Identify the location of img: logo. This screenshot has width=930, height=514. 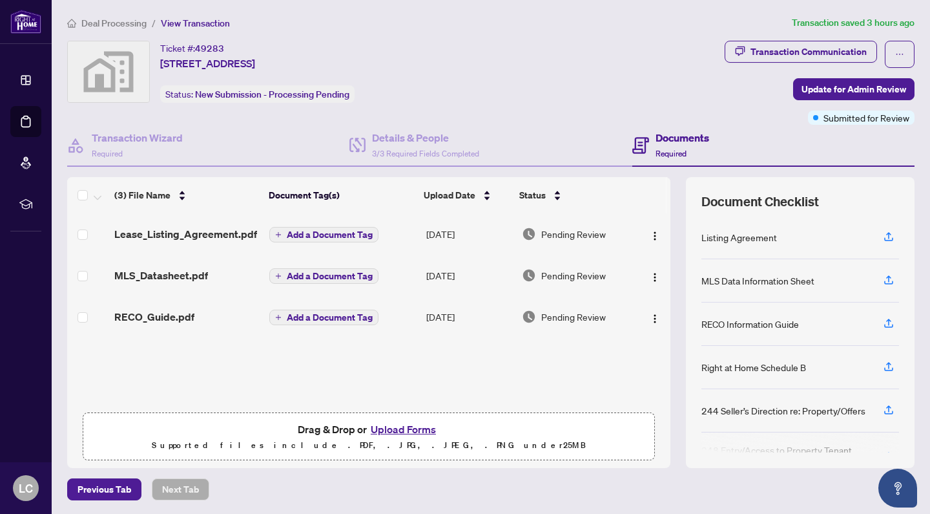
(26, 21).